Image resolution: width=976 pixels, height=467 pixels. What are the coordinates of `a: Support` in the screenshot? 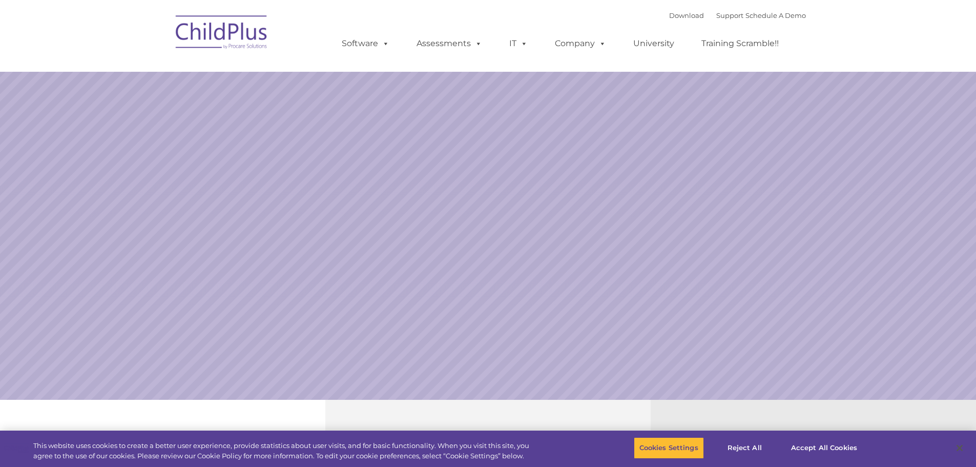 It's located at (729, 15).